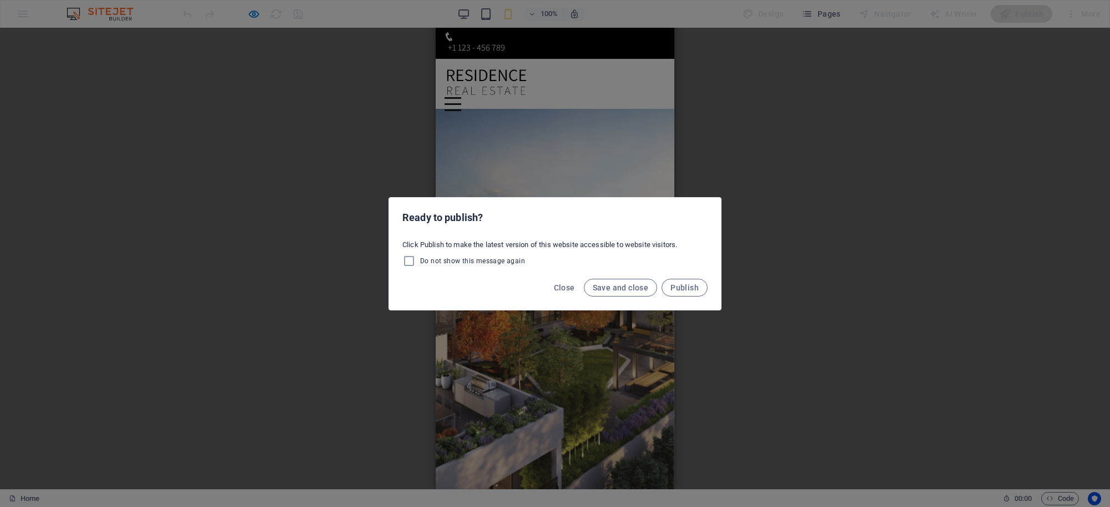 This screenshot has width=1110, height=507. What do you see at coordinates (620, 287) in the screenshot?
I see `button: Save and close` at bounding box center [620, 287].